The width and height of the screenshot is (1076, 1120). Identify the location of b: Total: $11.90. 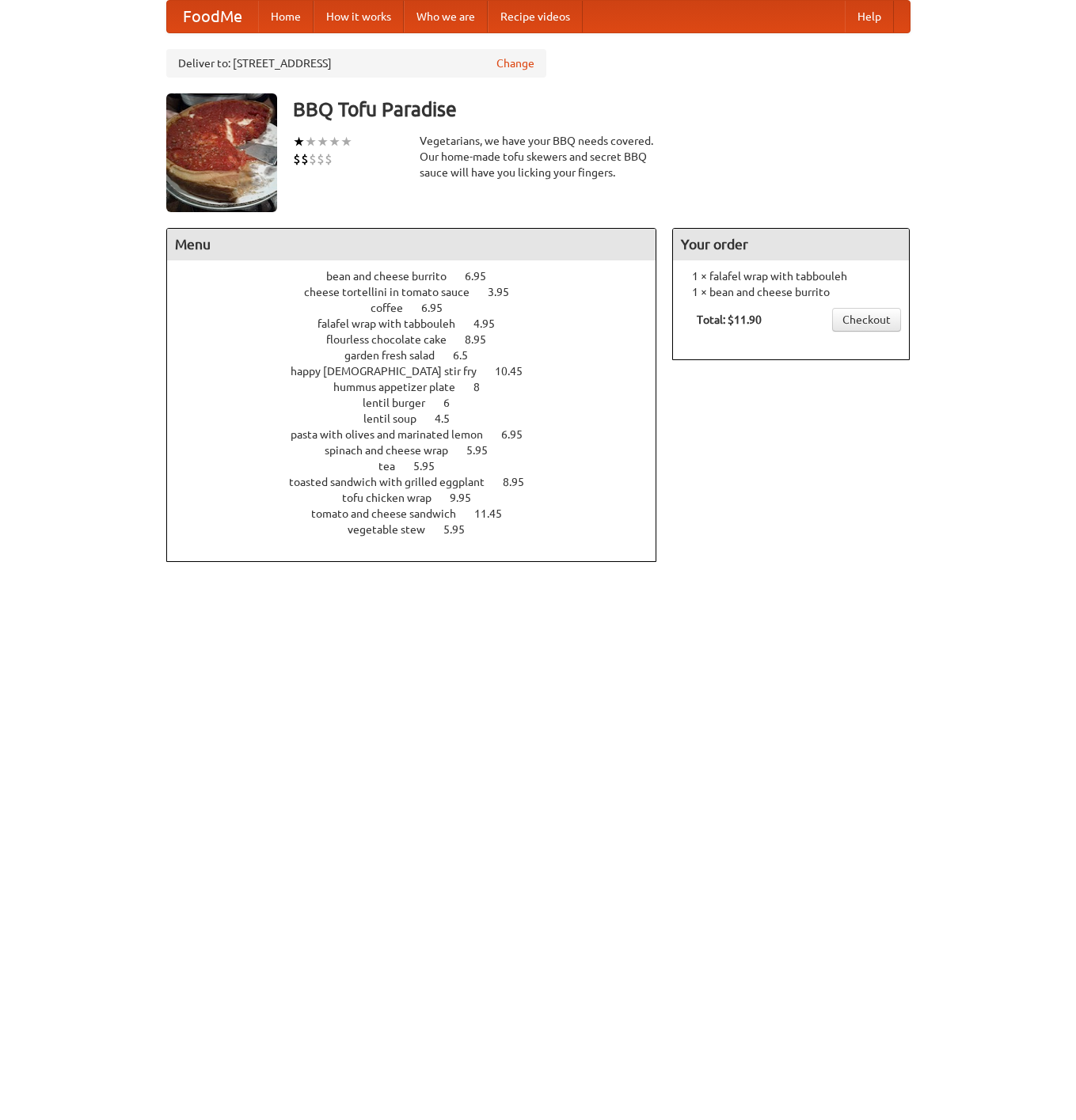
(729, 320).